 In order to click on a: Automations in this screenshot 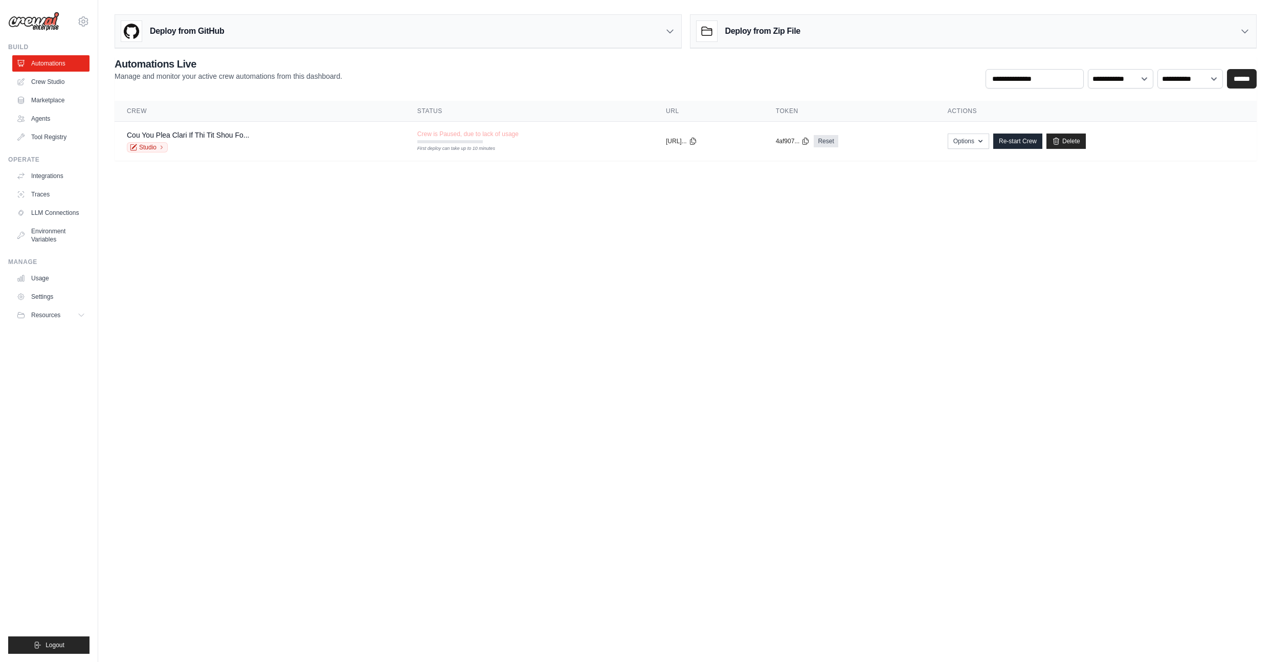, I will do `click(51, 63)`.